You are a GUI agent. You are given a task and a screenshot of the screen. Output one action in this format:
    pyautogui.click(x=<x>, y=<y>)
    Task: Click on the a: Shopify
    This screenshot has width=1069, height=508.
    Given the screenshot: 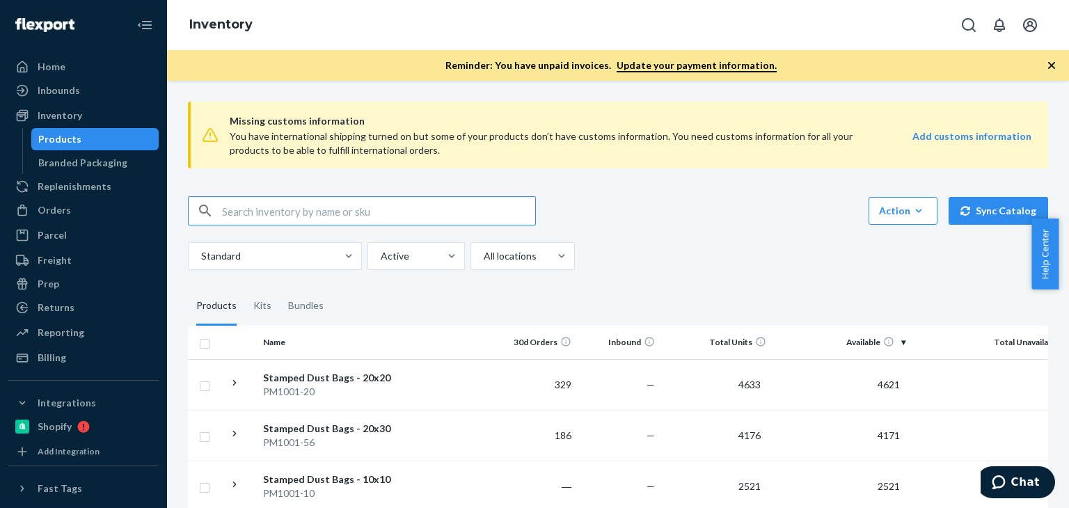 What is the action you would take?
    pyautogui.click(x=84, y=427)
    